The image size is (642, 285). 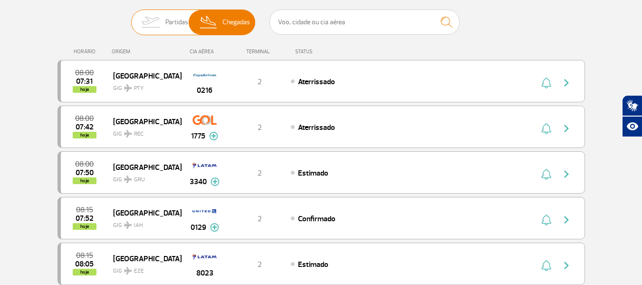 I want to click on span: 2025-09-29 07:42:00, so click(x=85, y=127).